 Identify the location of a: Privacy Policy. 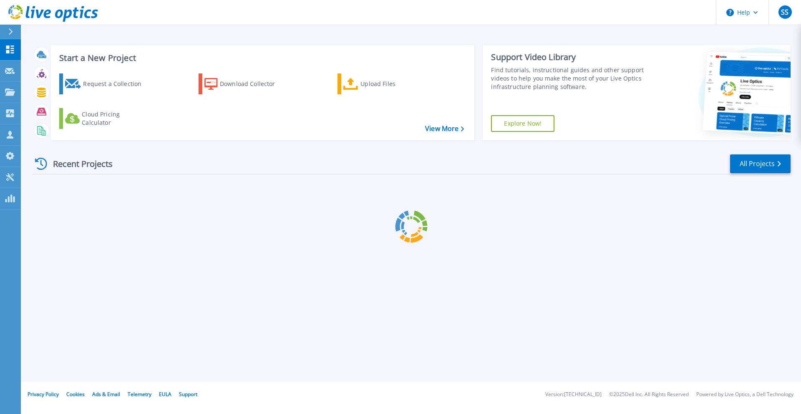
(43, 394).